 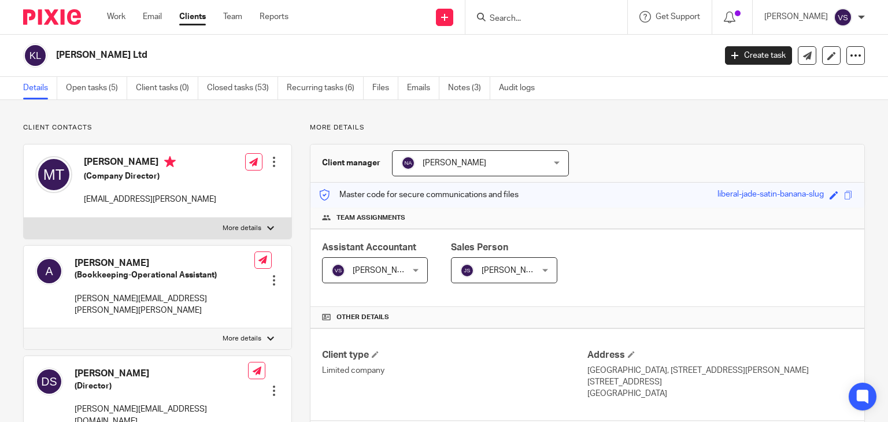 I want to click on h3: Client manager, so click(x=351, y=163).